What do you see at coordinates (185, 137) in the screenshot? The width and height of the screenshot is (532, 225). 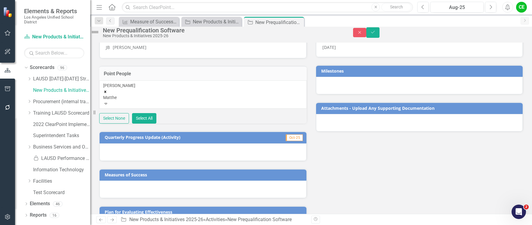 I see `h3: Quarterly Progress Update (Activity)` at bounding box center [185, 137].